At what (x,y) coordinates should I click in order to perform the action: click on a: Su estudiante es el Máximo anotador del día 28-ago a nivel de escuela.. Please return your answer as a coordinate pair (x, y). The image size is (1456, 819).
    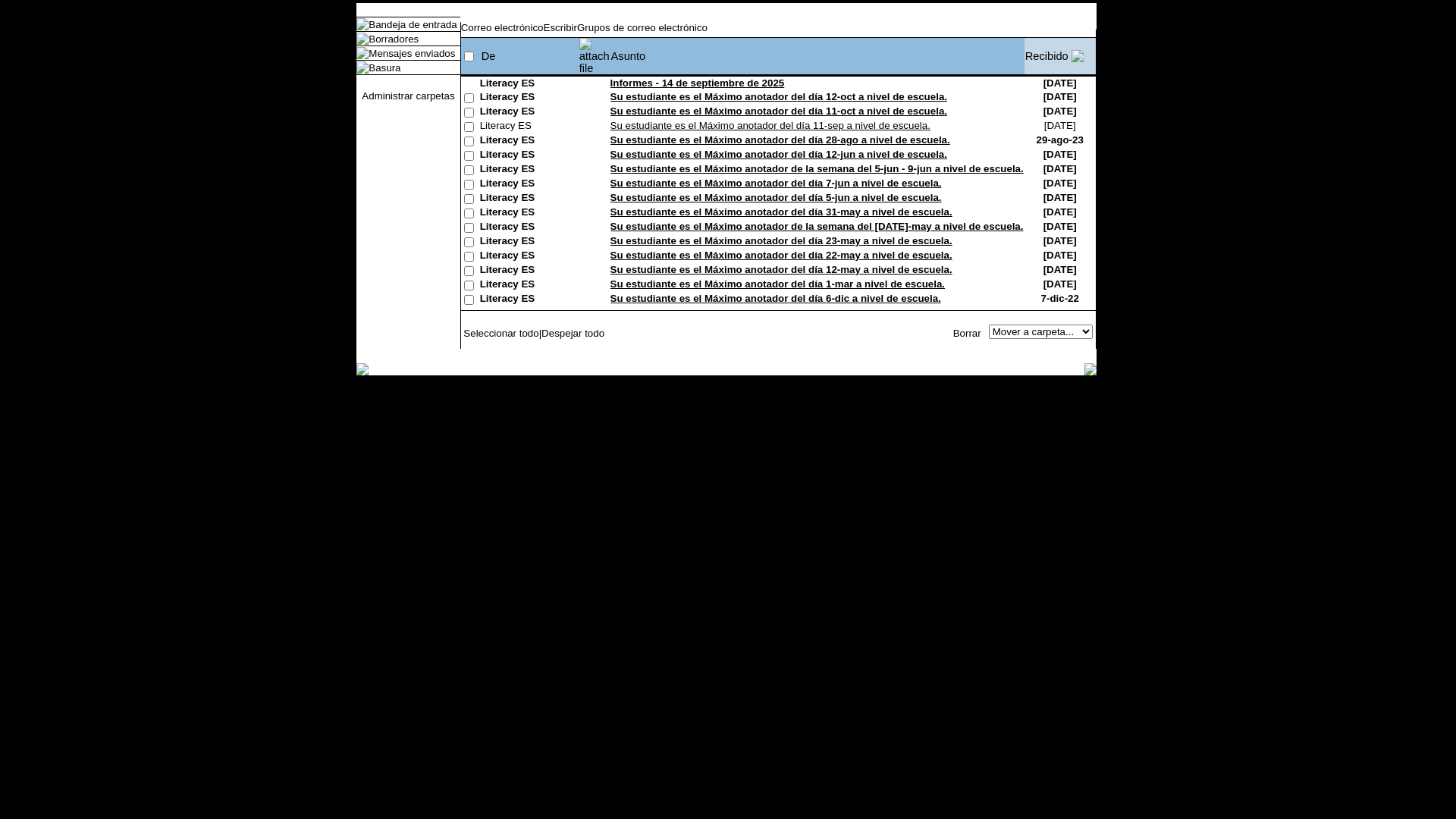
    Looking at the image, I should click on (780, 139).